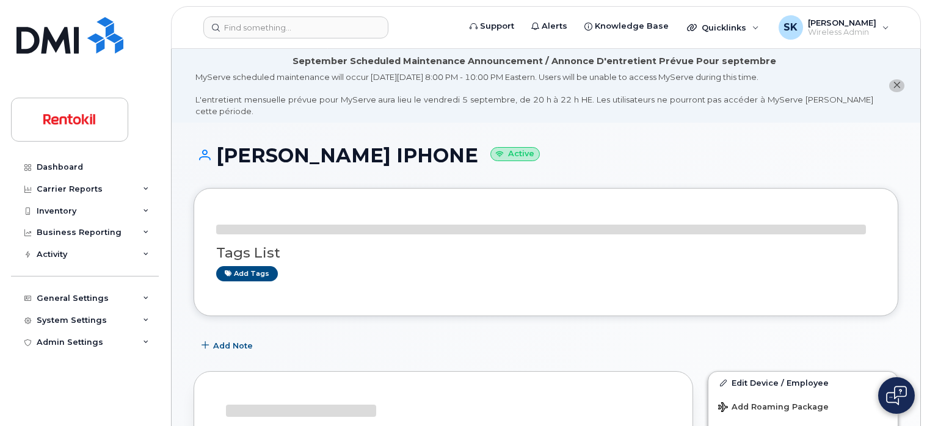  I want to click on img: Open chat, so click(896, 396).